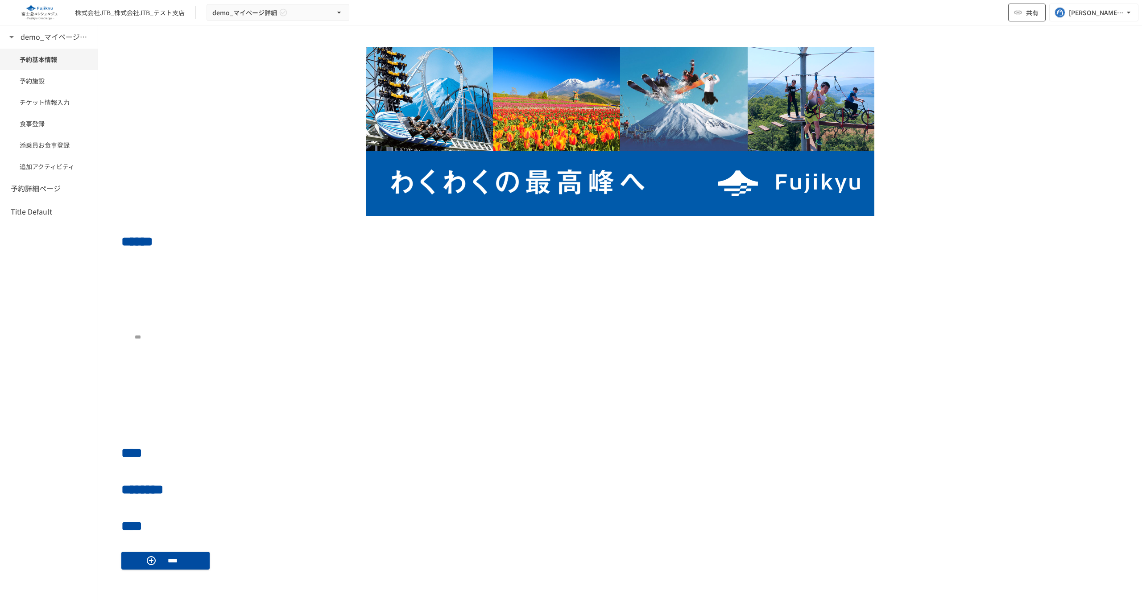 Image resolution: width=1142 pixels, height=603 pixels. I want to click on span: 共有, so click(1032, 12).